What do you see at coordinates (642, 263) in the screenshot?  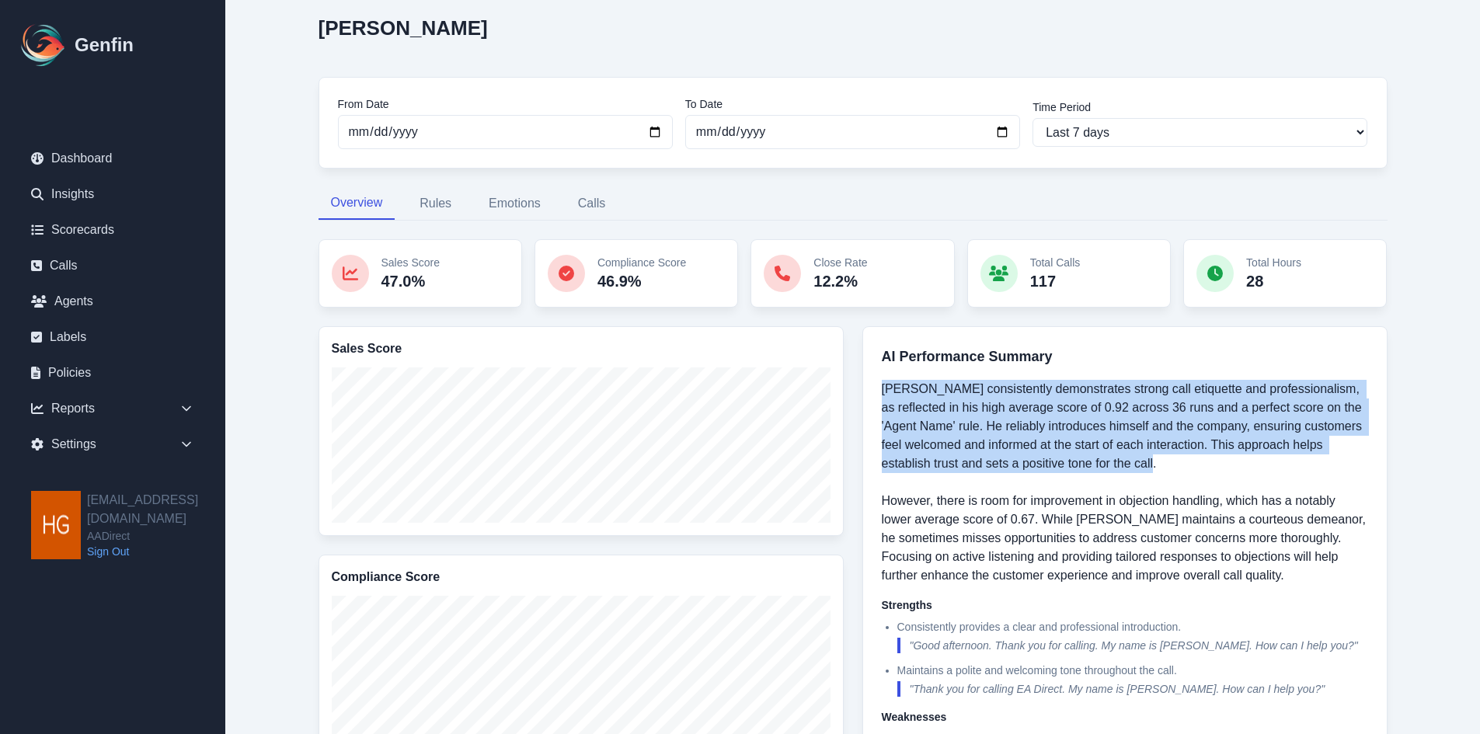 I see `p: Compliance Score` at bounding box center [642, 263].